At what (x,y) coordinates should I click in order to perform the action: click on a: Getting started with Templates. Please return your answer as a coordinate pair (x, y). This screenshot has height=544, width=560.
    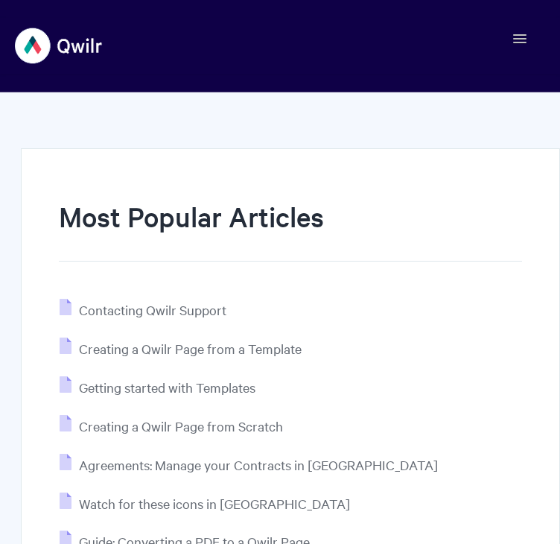
    Looking at the image, I should click on (157, 387).